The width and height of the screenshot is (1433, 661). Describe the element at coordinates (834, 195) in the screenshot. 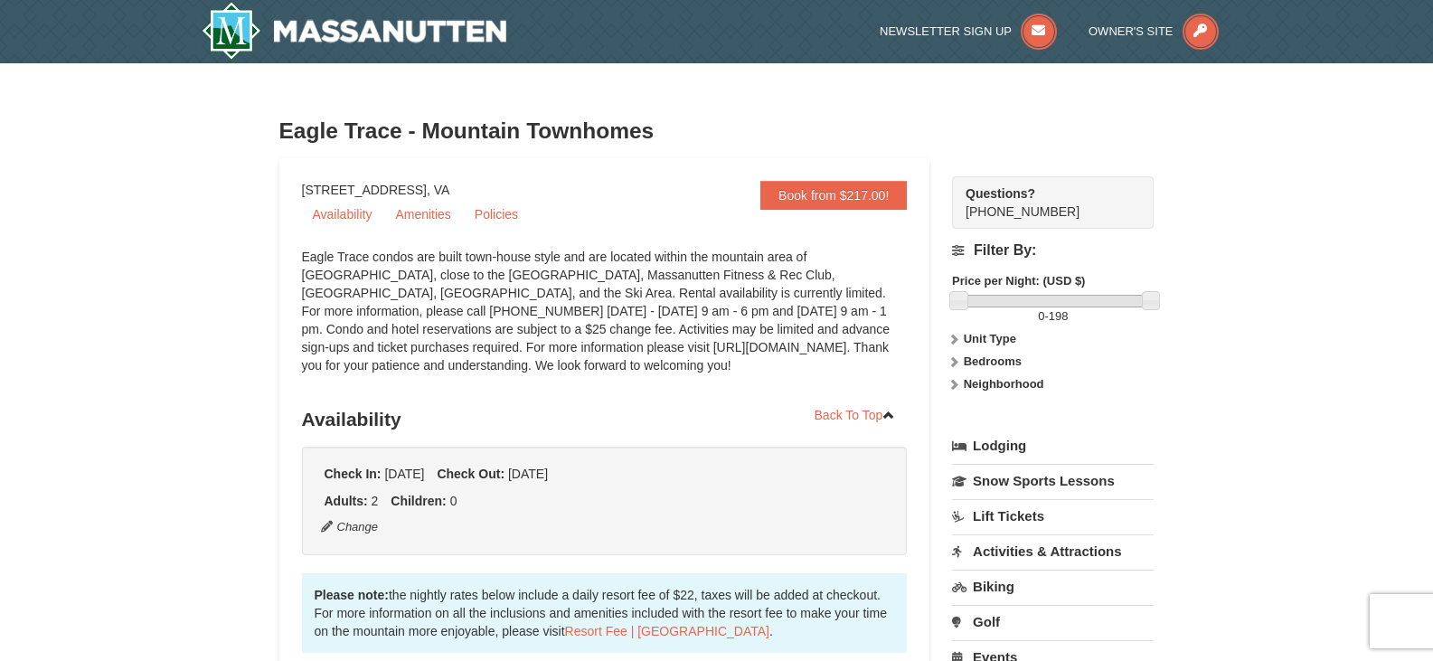

I see `a: Book from $217.00!` at that location.